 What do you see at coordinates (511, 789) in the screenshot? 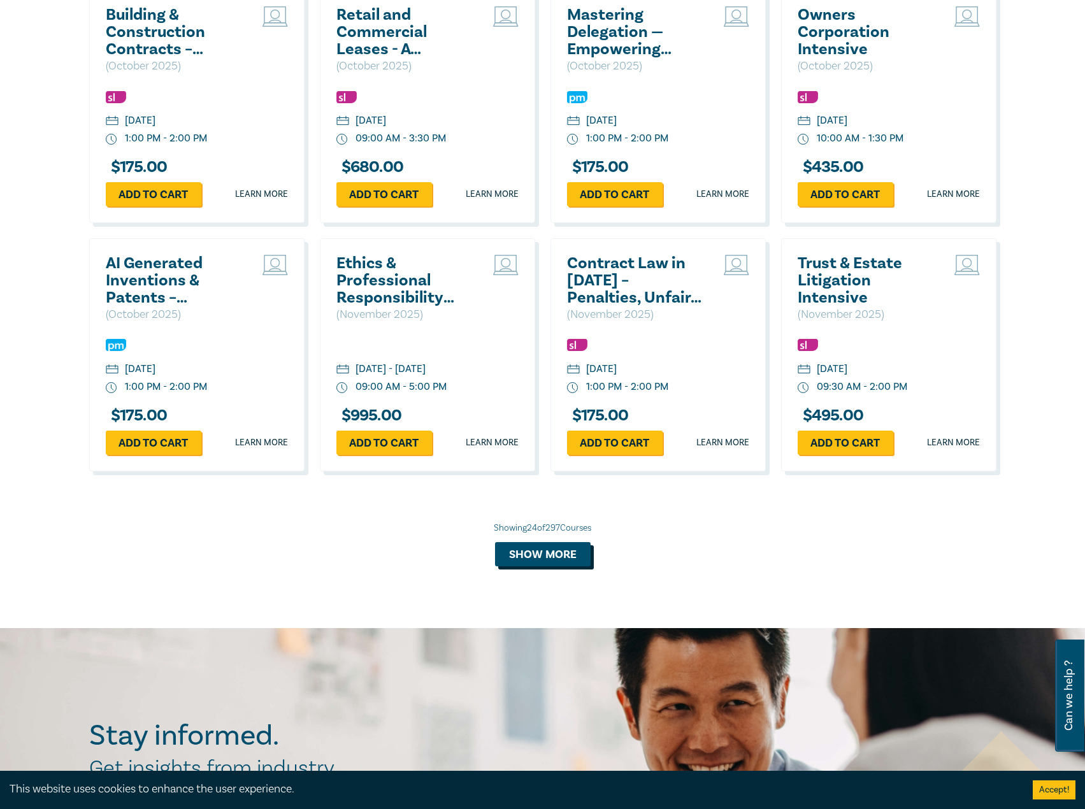
I see `div: This website uses cookies to enhance the user experience.` at bounding box center [511, 789].